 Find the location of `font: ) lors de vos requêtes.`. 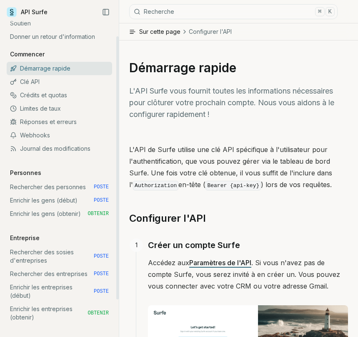

font: ) lors de vos requêtes. is located at coordinates (297, 184).